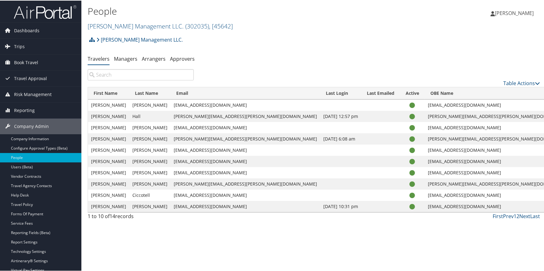 Image resolution: width=544 pixels, height=271 pixels. I want to click on th: Last Emailed: activate to sort column ascending, so click(381, 93).